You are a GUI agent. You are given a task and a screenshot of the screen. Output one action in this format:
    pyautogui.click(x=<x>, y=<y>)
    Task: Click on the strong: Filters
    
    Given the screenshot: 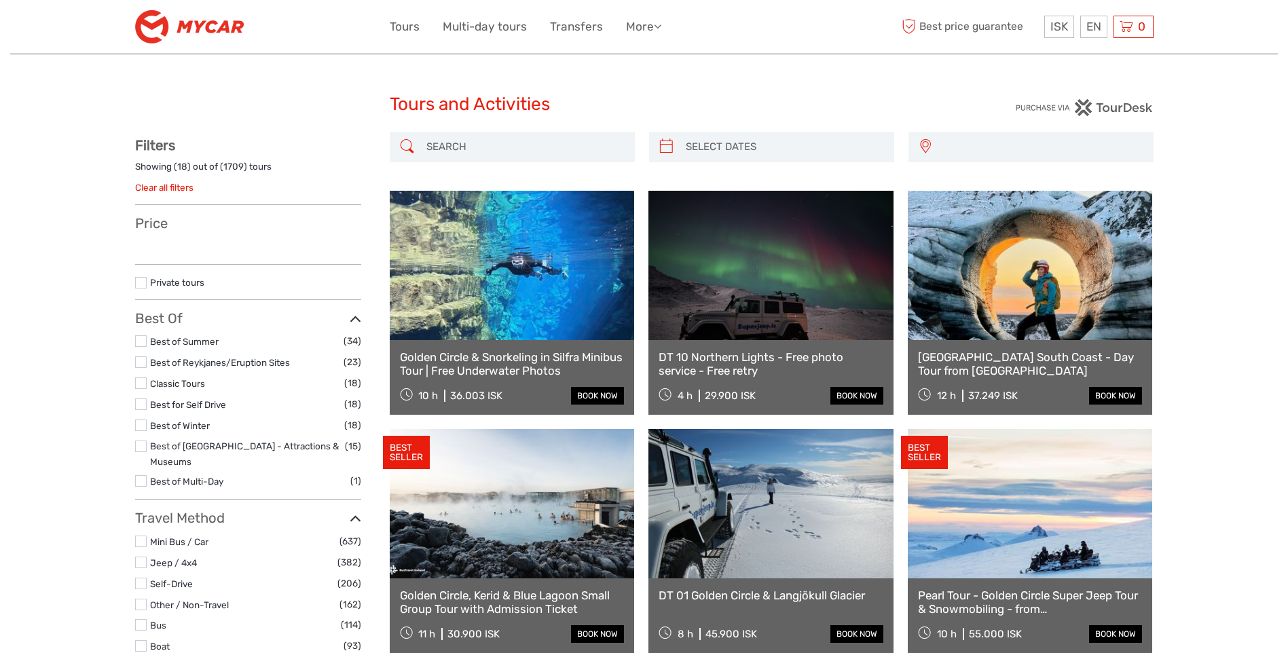 What is the action you would take?
    pyautogui.click(x=155, y=145)
    